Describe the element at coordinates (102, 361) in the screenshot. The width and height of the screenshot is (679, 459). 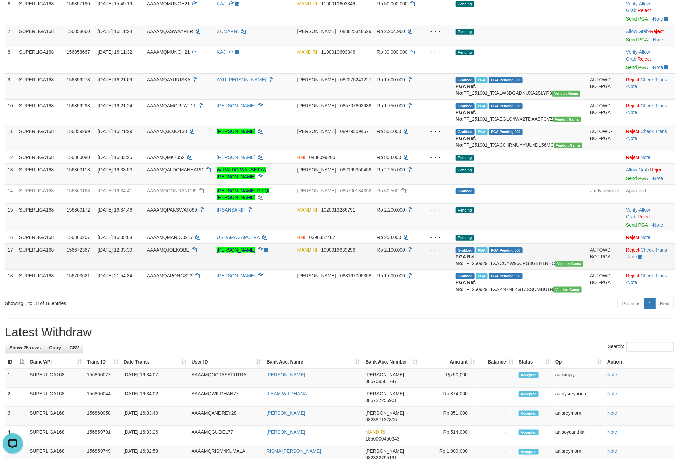
I see `th: Trans ID: activate to sort column ascending` at that location.